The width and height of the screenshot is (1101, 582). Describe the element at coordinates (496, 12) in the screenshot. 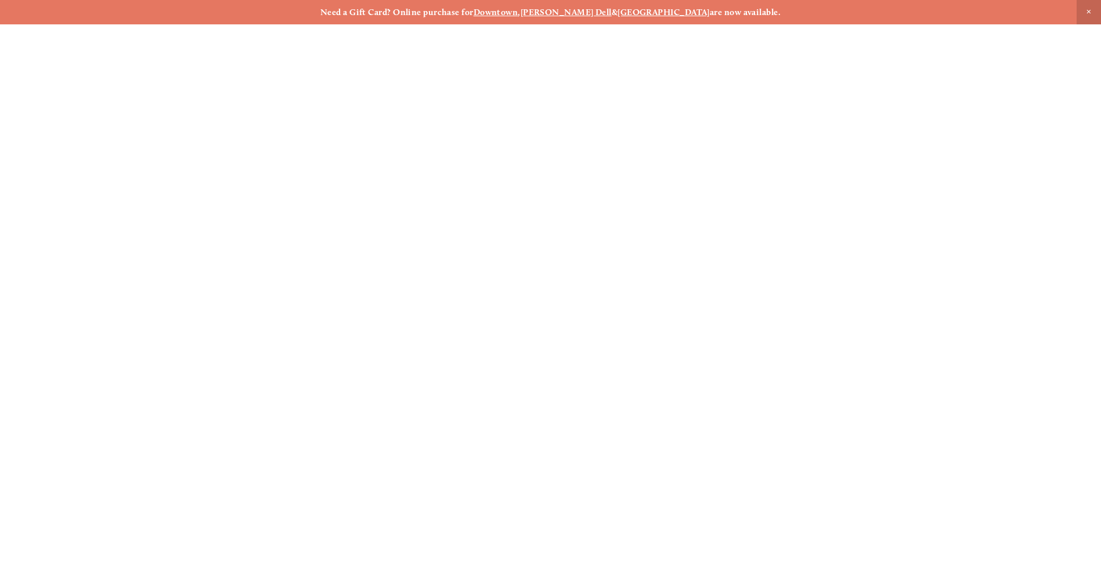

I see `strong: Downtown` at that location.